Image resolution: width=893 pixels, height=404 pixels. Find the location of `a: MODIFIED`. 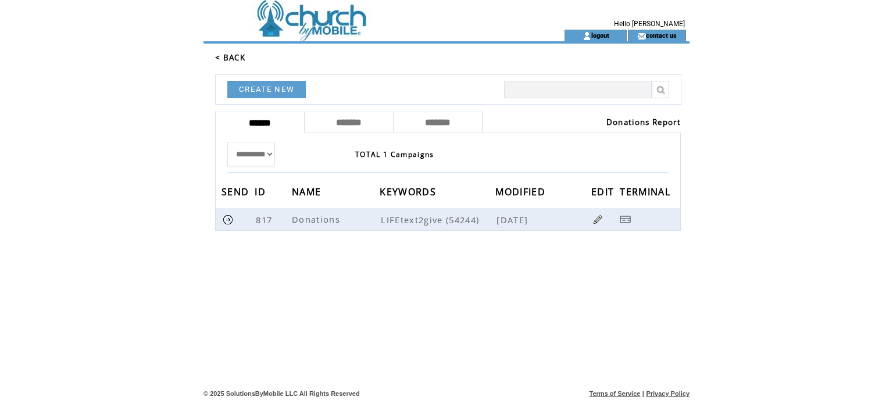

a: MODIFIED is located at coordinates (522, 191).